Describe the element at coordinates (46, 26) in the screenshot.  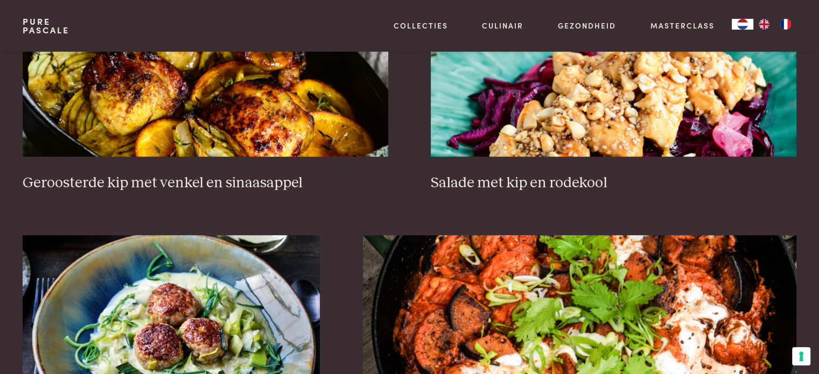
I see `a: PurePascale` at that location.